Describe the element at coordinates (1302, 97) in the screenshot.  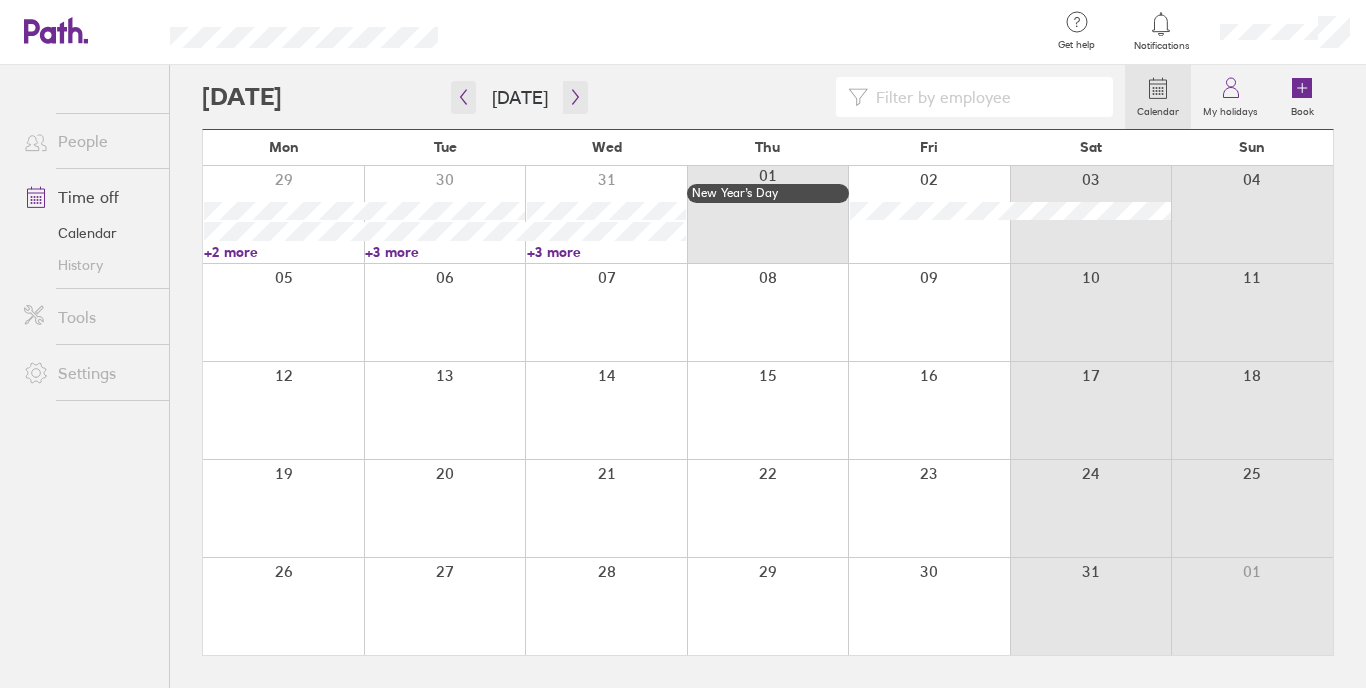
I see `a: Book` at that location.